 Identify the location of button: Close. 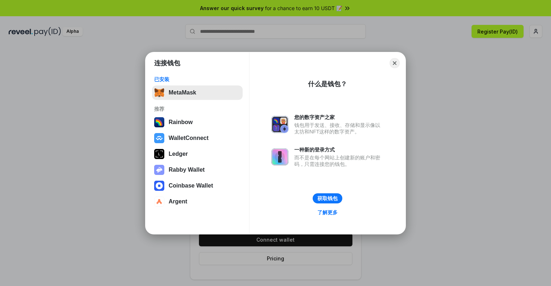
(395, 63).